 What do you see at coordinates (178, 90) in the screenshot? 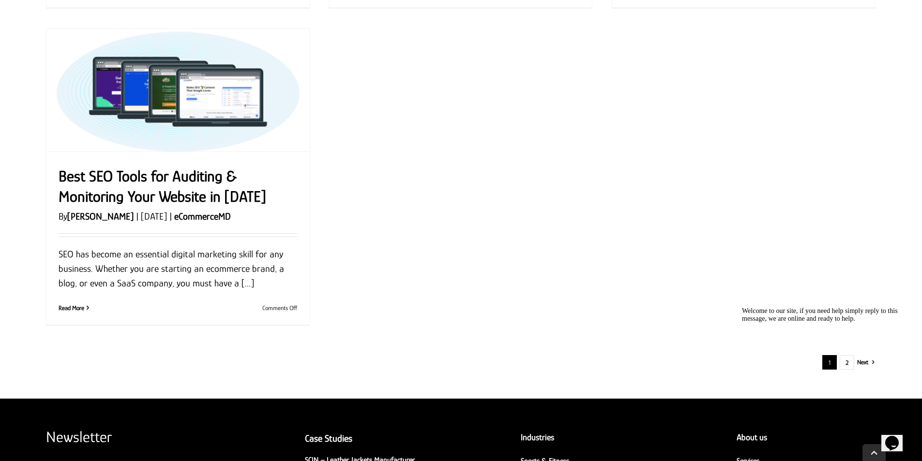
I see `a: Best SEO Tools for Auditing & Monitoring Your Website in 2022` at bounding box center [178, 90].